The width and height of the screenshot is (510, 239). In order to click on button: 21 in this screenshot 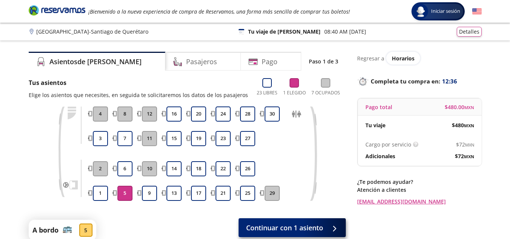, I will do `click(223, 193)`.